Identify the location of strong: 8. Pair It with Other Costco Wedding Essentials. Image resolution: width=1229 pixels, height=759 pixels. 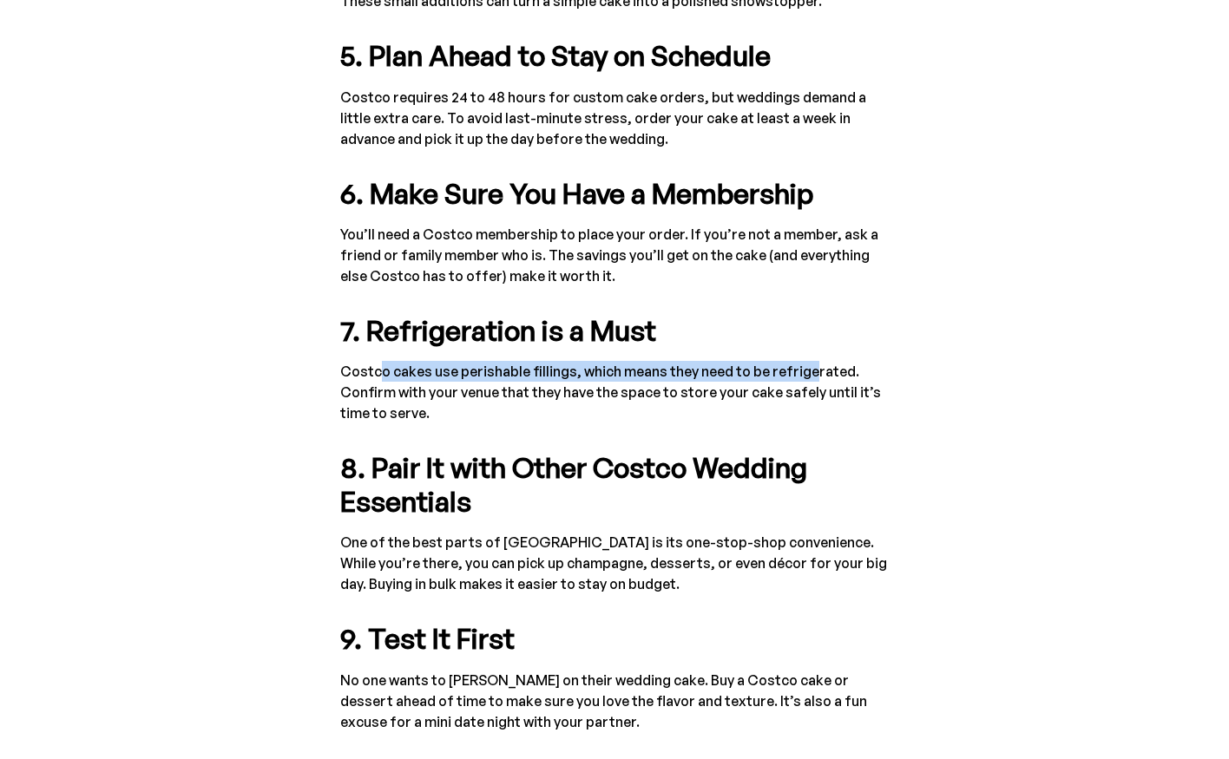
(574, 484).